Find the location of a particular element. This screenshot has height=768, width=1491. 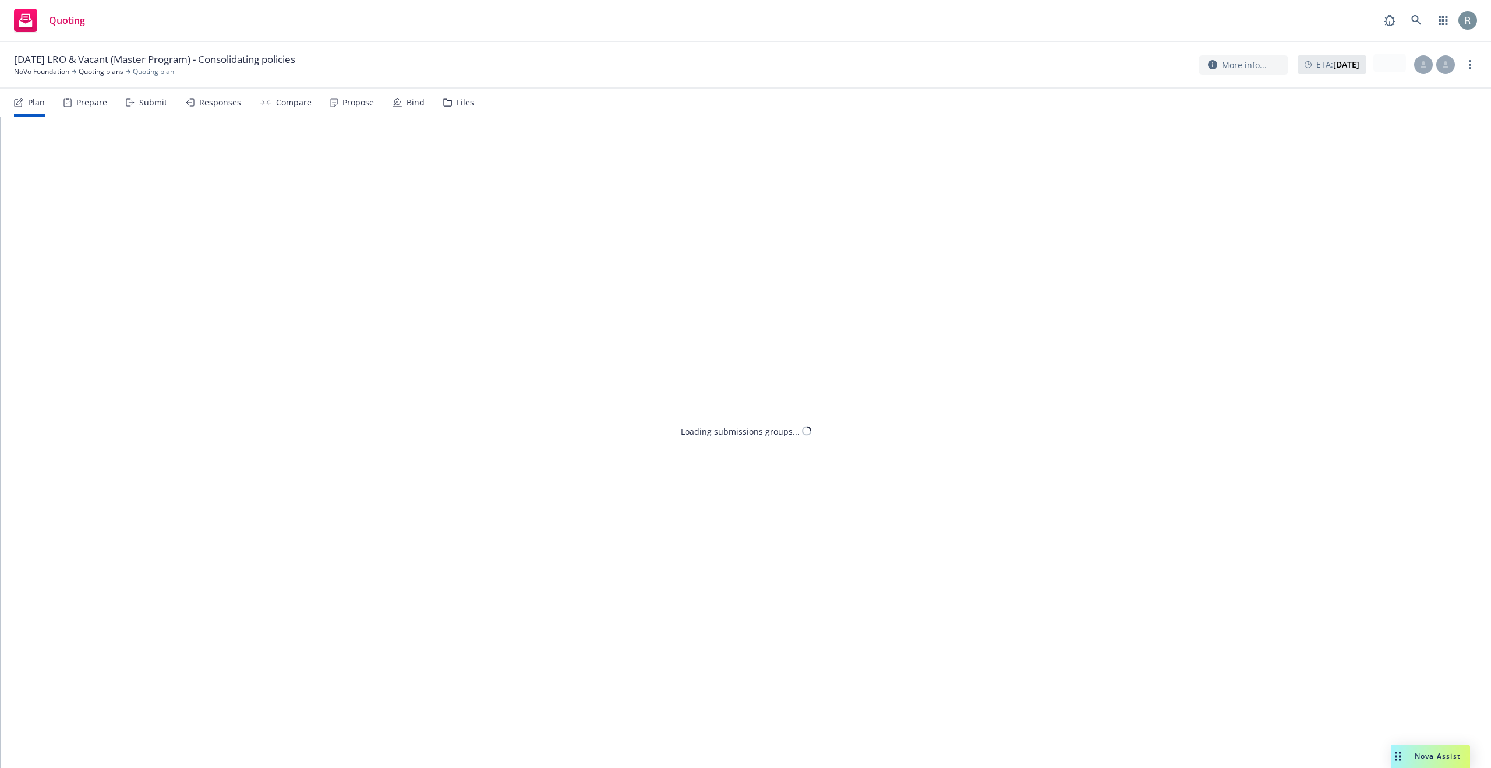

a: NoVo Foundation is located at coordinates (41, 72).